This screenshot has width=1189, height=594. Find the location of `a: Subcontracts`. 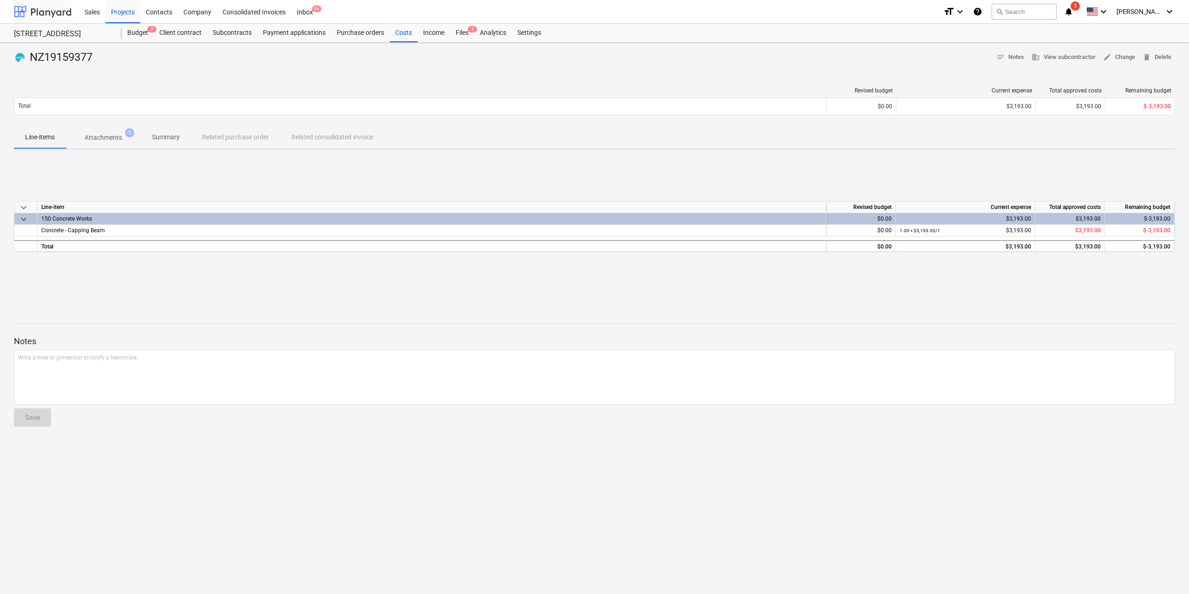

a: Subcontracts is located at coordinates (232, 33).